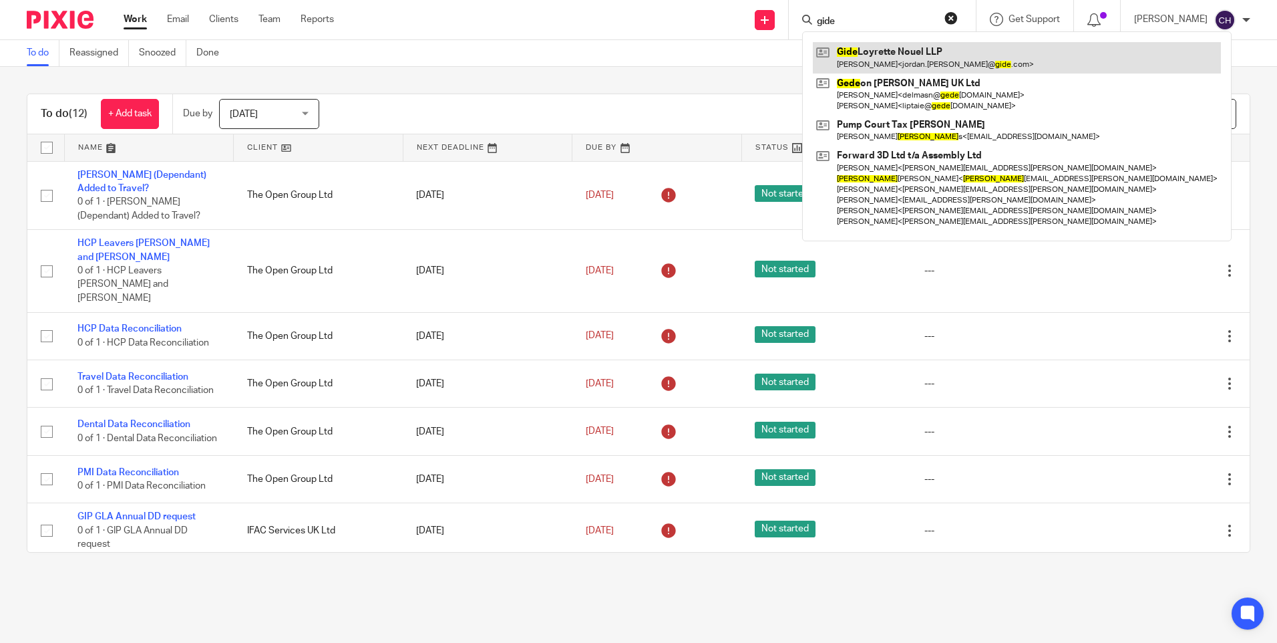 The height and width of the screenshot is (643, 1277). What do you see at coordinates (1034, 19) in the screenshot?
I see `span: Get Support` at bounding box center [1034, 19].